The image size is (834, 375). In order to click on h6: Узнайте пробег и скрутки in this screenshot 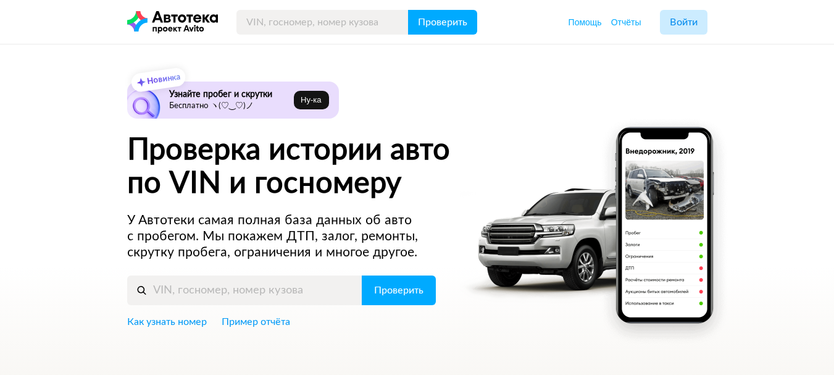, I will do `click(229, 94)`.